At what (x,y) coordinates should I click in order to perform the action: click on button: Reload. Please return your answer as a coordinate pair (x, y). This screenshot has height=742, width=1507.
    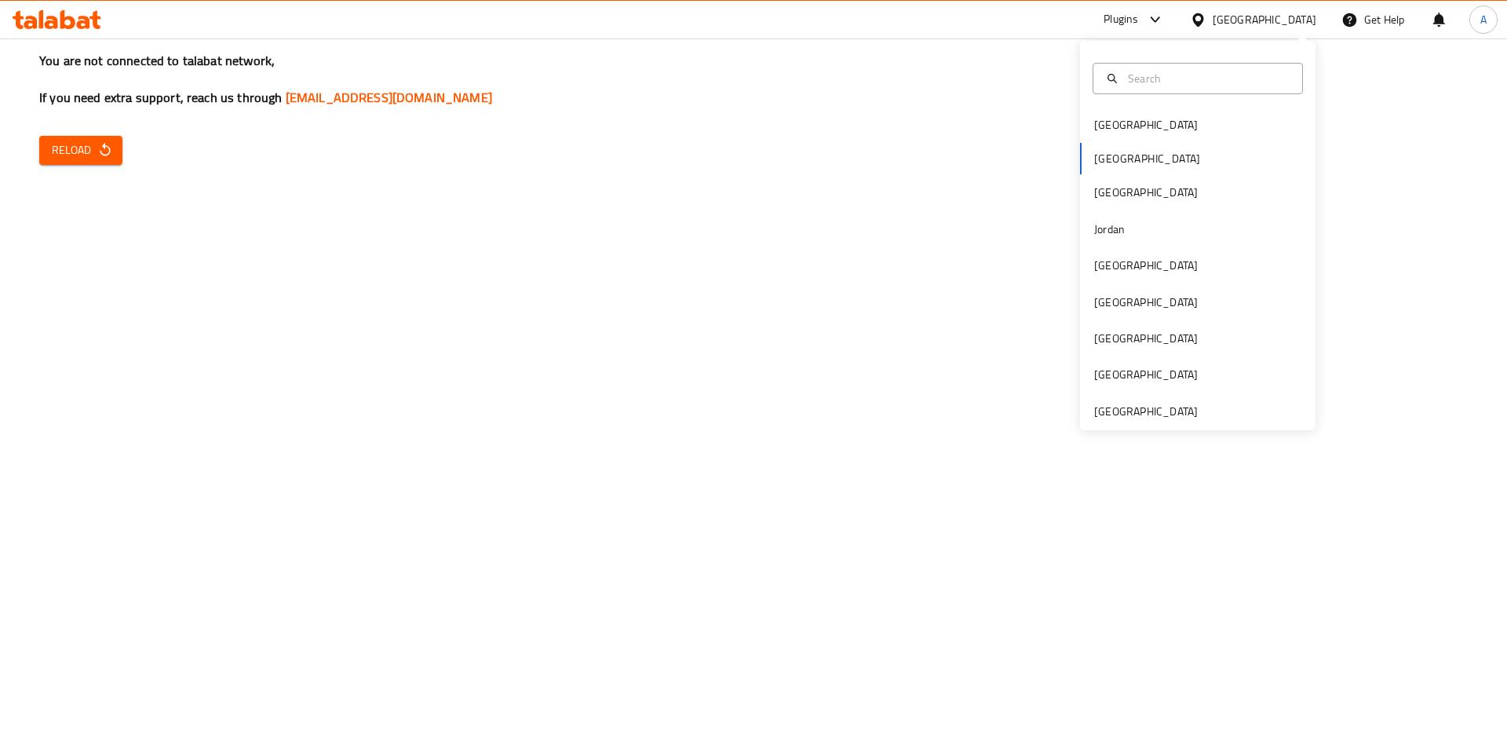
    Looking at the image, I should click on (81, 150).